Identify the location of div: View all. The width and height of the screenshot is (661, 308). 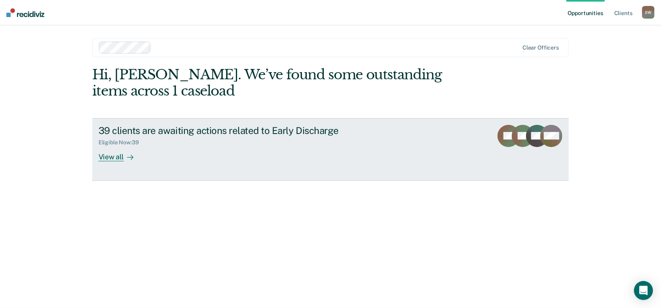
(121, 153).